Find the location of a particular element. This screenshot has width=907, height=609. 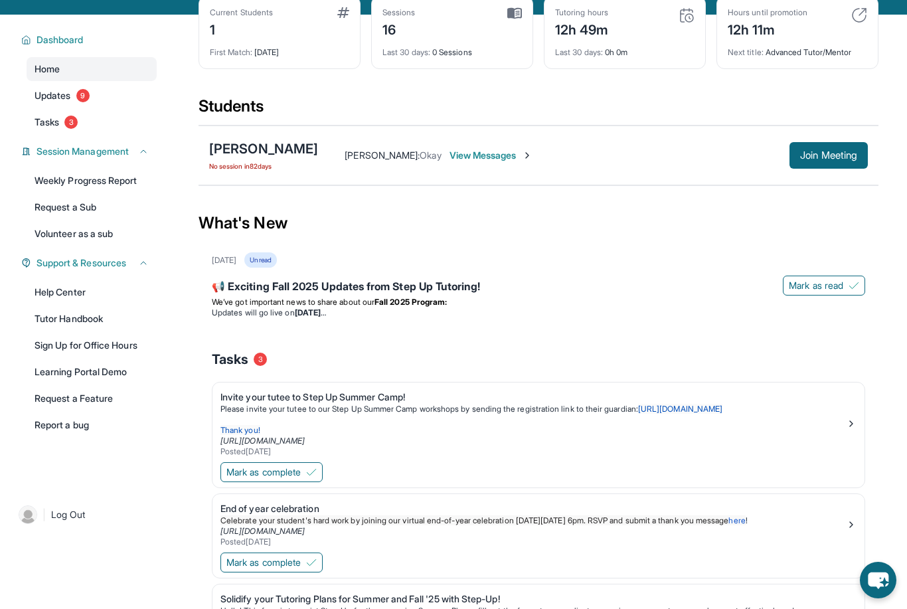

a: Sign Up for Office Hours is located at coordinates (92, 345).